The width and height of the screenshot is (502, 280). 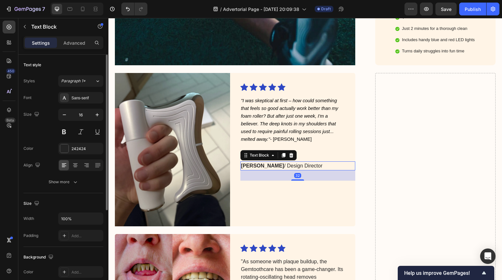 I want to click on div: Width, so click(x=29, y=219).